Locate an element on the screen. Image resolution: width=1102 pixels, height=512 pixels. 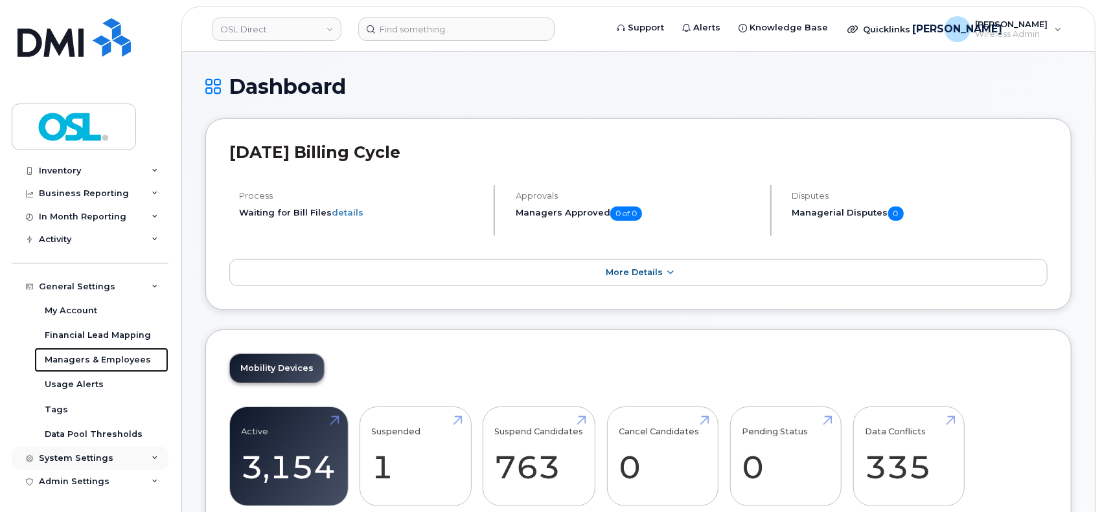
a: Active 3,154 is located at coordinates (289, 457).